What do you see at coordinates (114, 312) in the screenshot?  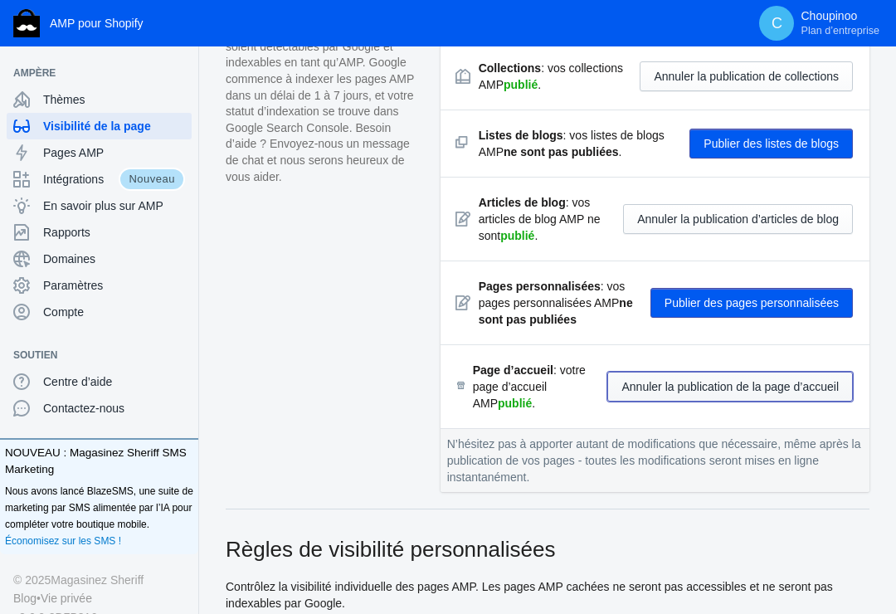 I see `span: Compte` at bounding box center [114, 312].